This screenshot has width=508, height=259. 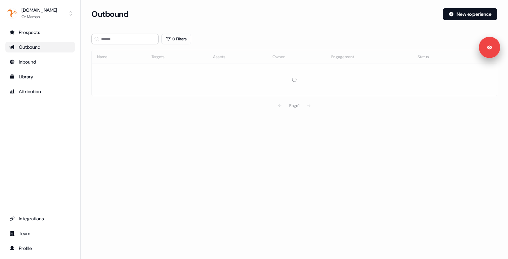 What do you see at coordinates (40, 77) in the screenshot?
I see `div: Library` at bounding box center [40, 77].